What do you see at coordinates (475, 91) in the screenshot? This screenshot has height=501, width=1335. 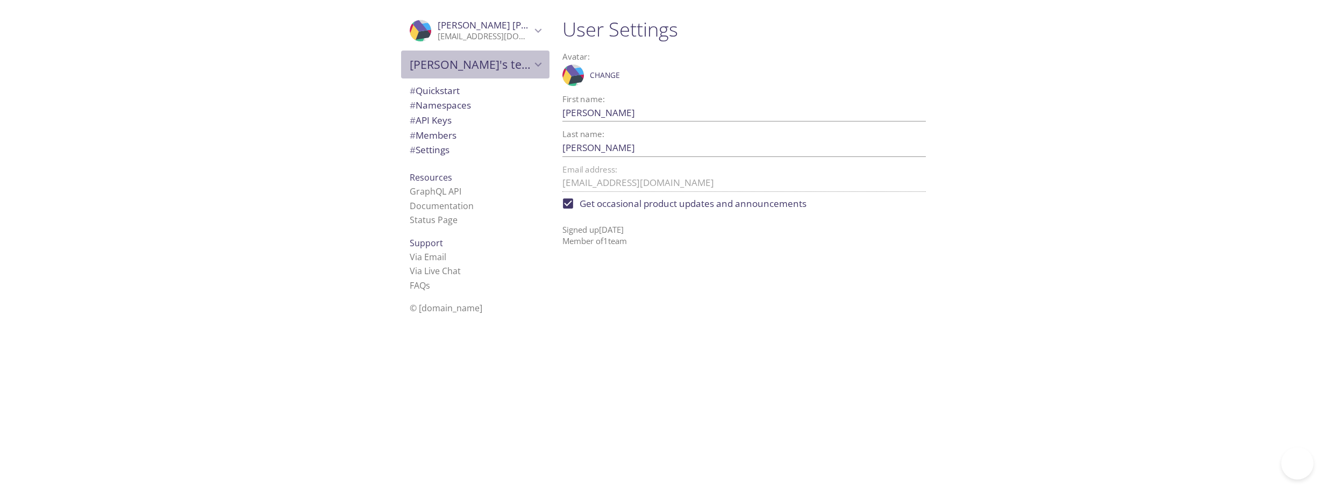 I see `div: Quickstart` at bounding box center [475, 91].